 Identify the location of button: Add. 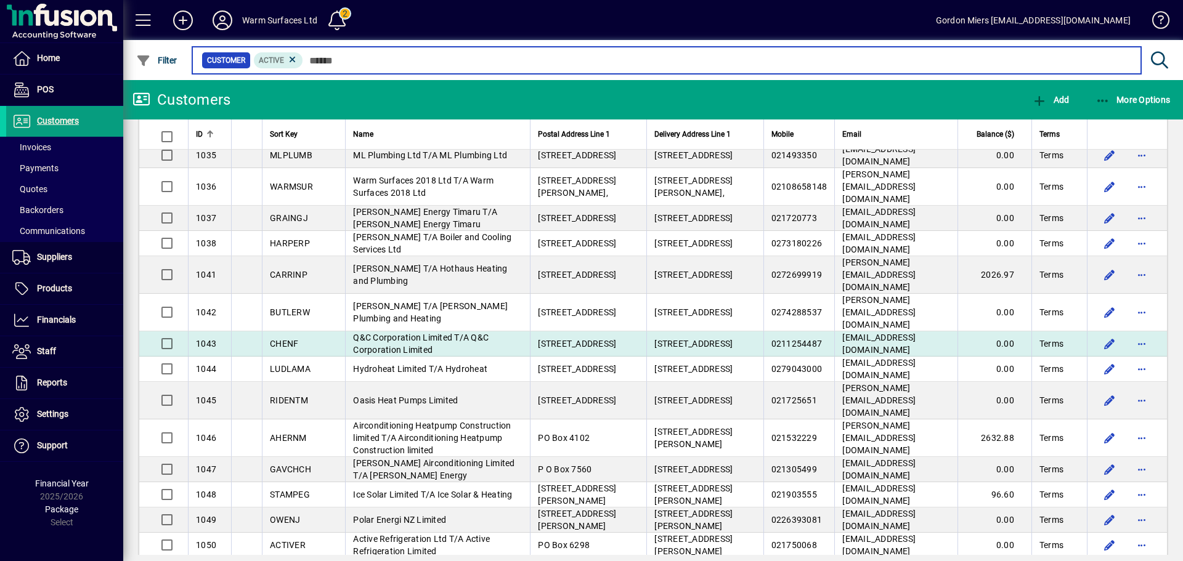
(183, 20).